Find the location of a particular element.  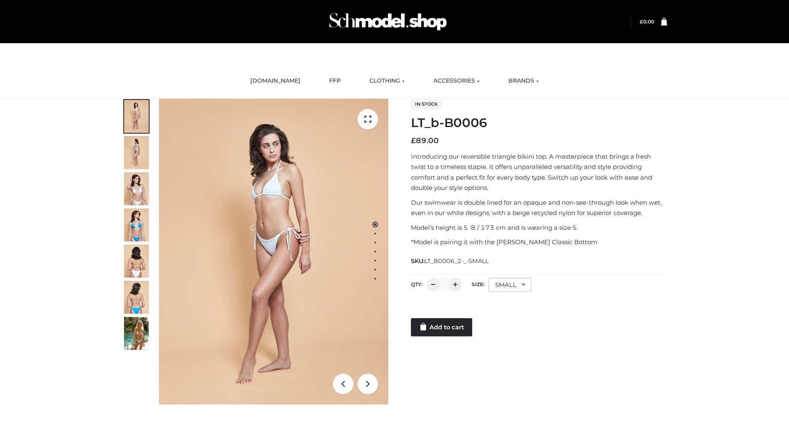

img: ArielClassicBikiniTop_CloudNine_AzureSky_OW114ECO_1 is located at coordinates (274, 251).